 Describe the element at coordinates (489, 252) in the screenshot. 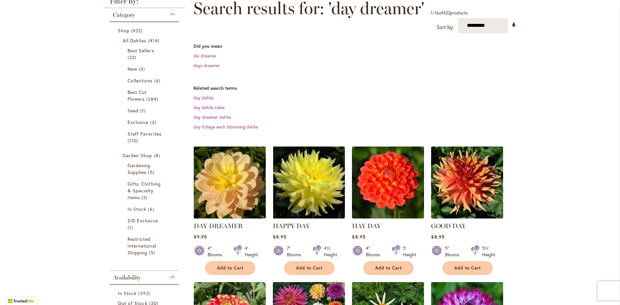

I see `div: 5½' Height` at that location.